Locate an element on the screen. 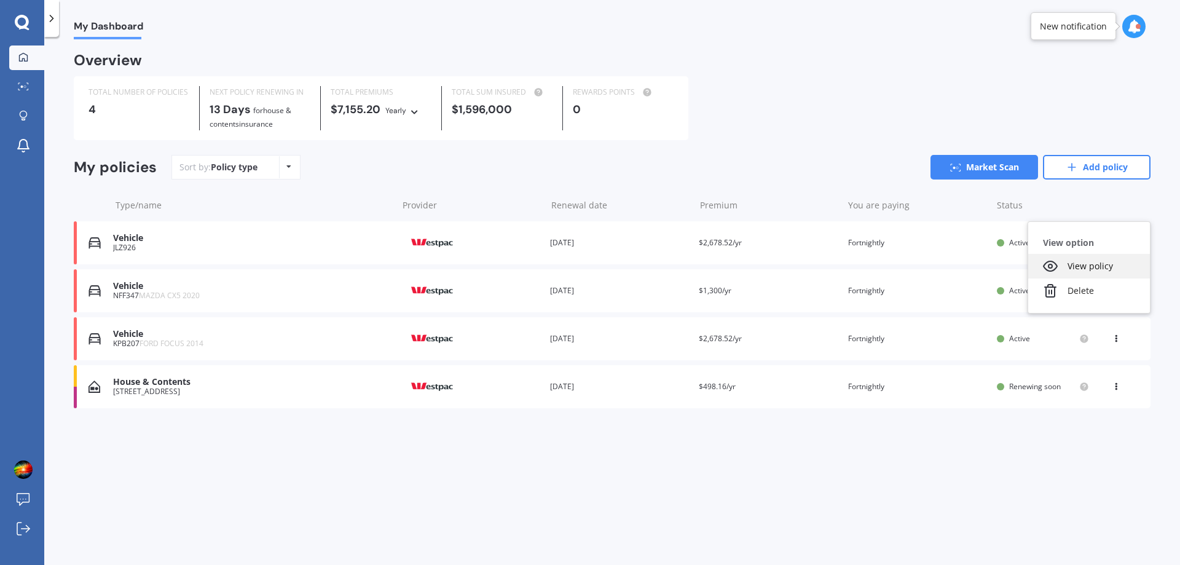  div: NEXT POLICY RENEWING IN is located at coordinates (260, 92).